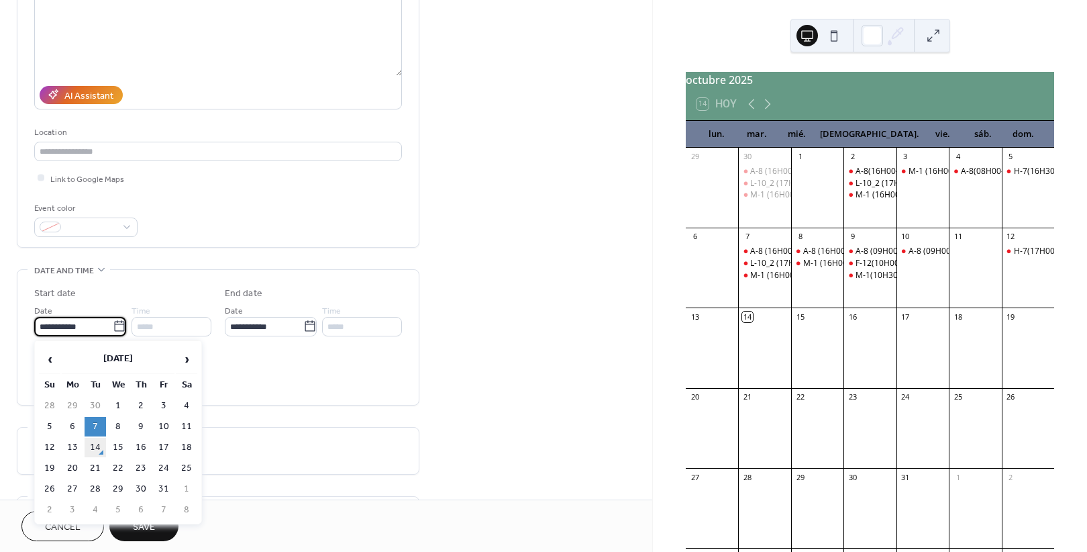 The height and width of the screenshot is (552, 1087). Describe the element at coordinates (164, 509) in the screenshot. I see `td: 7` at that location.